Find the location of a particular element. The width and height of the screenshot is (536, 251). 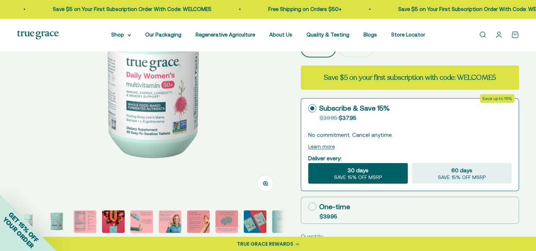

summary: Shop is located at coordinates (121, 35).